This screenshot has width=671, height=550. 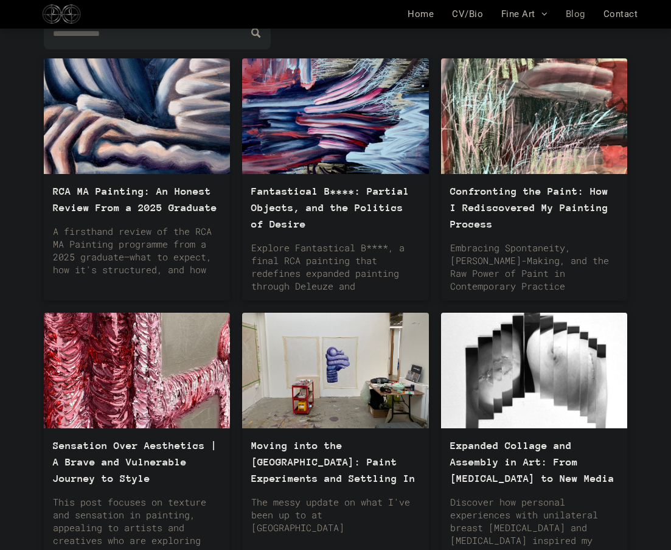 What do you see at coordinates (467, 14) in the screenshot?
I see `a: CV/Bio` at bounding box center [467, 14].